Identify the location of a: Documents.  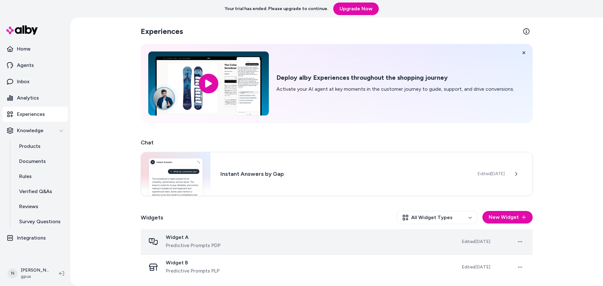
(40, 161).